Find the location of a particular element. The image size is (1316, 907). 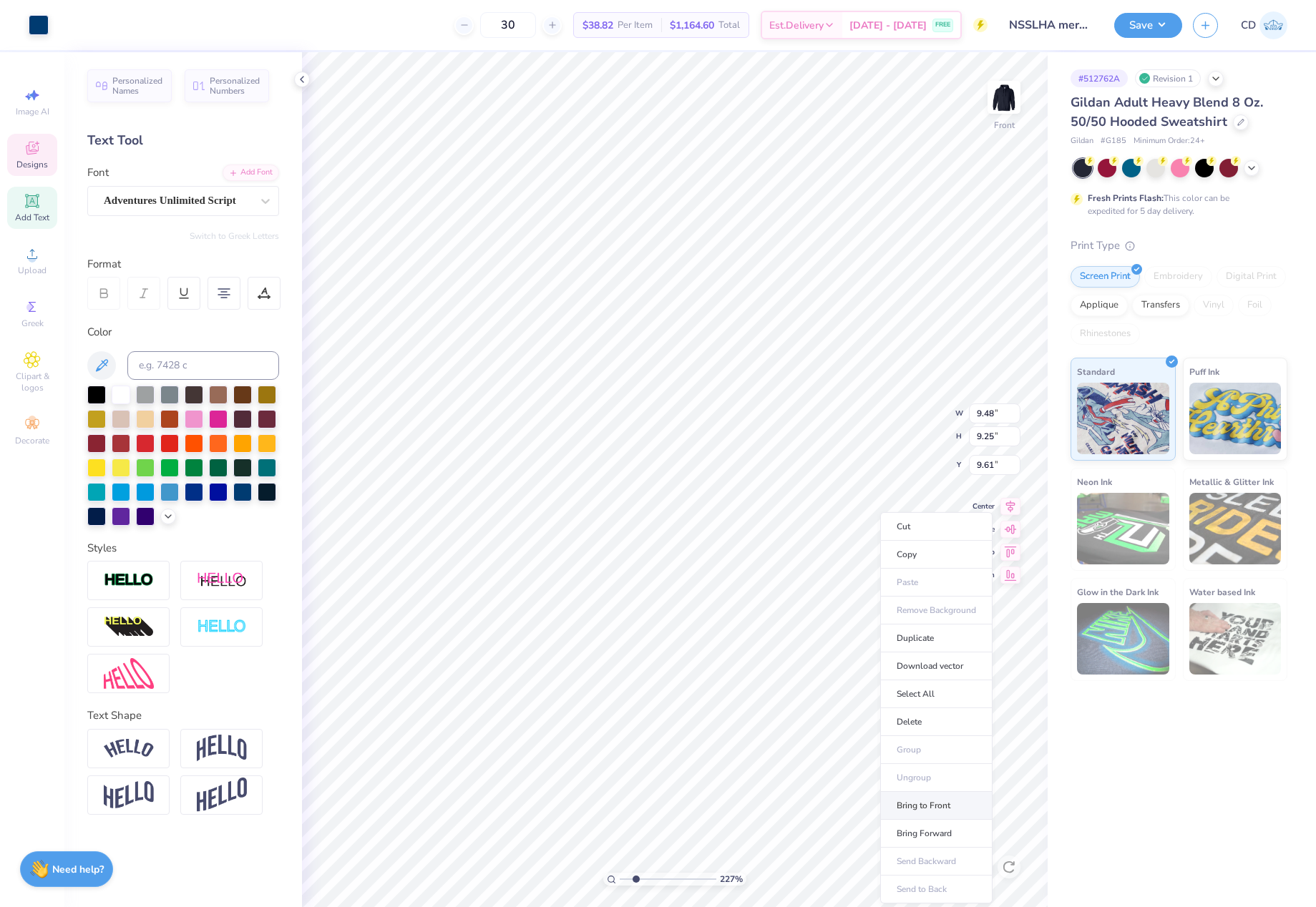

img: Rise is located at coordinates (222, 795).